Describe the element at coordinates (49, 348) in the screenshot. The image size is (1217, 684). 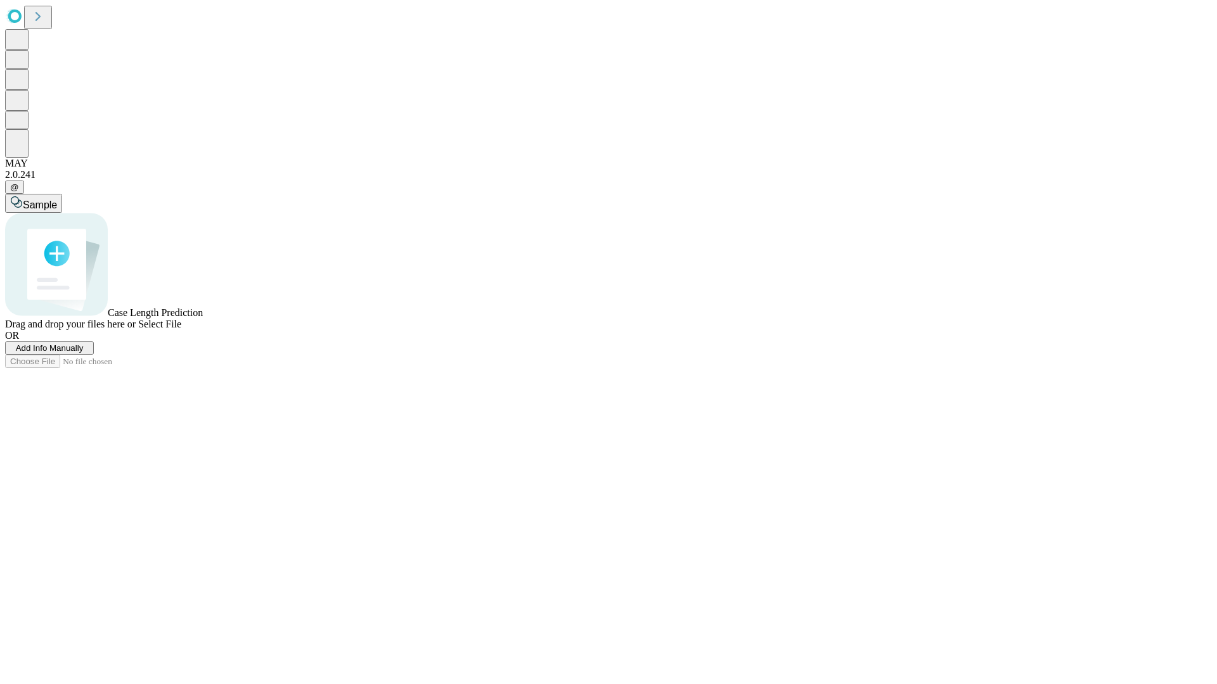
I see `button: Add Info Manually` at that location.